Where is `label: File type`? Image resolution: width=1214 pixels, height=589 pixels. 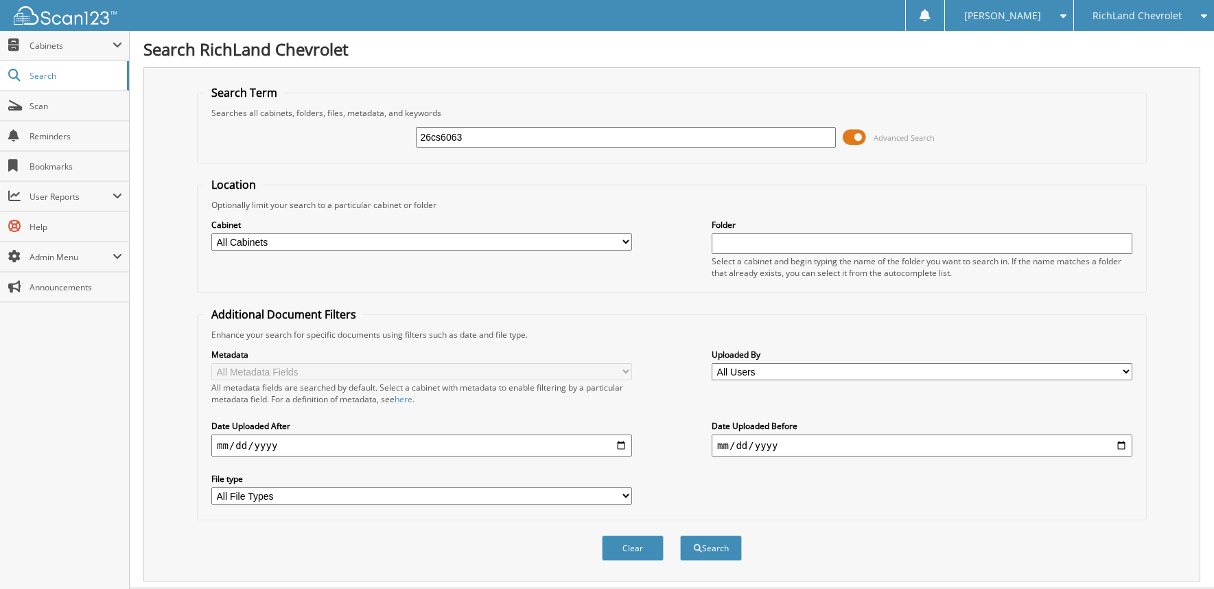 label: File type is located at coordinates (421, 478).